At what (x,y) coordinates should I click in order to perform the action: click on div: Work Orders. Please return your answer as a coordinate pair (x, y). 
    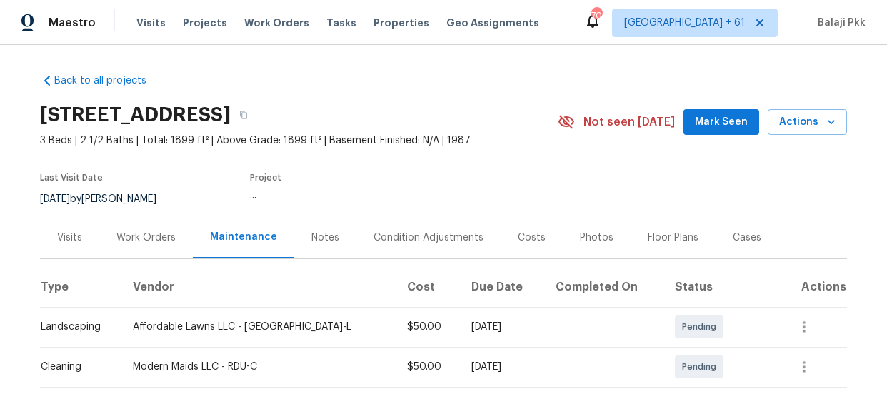
    Looking at the image, I should click on (146, 238).